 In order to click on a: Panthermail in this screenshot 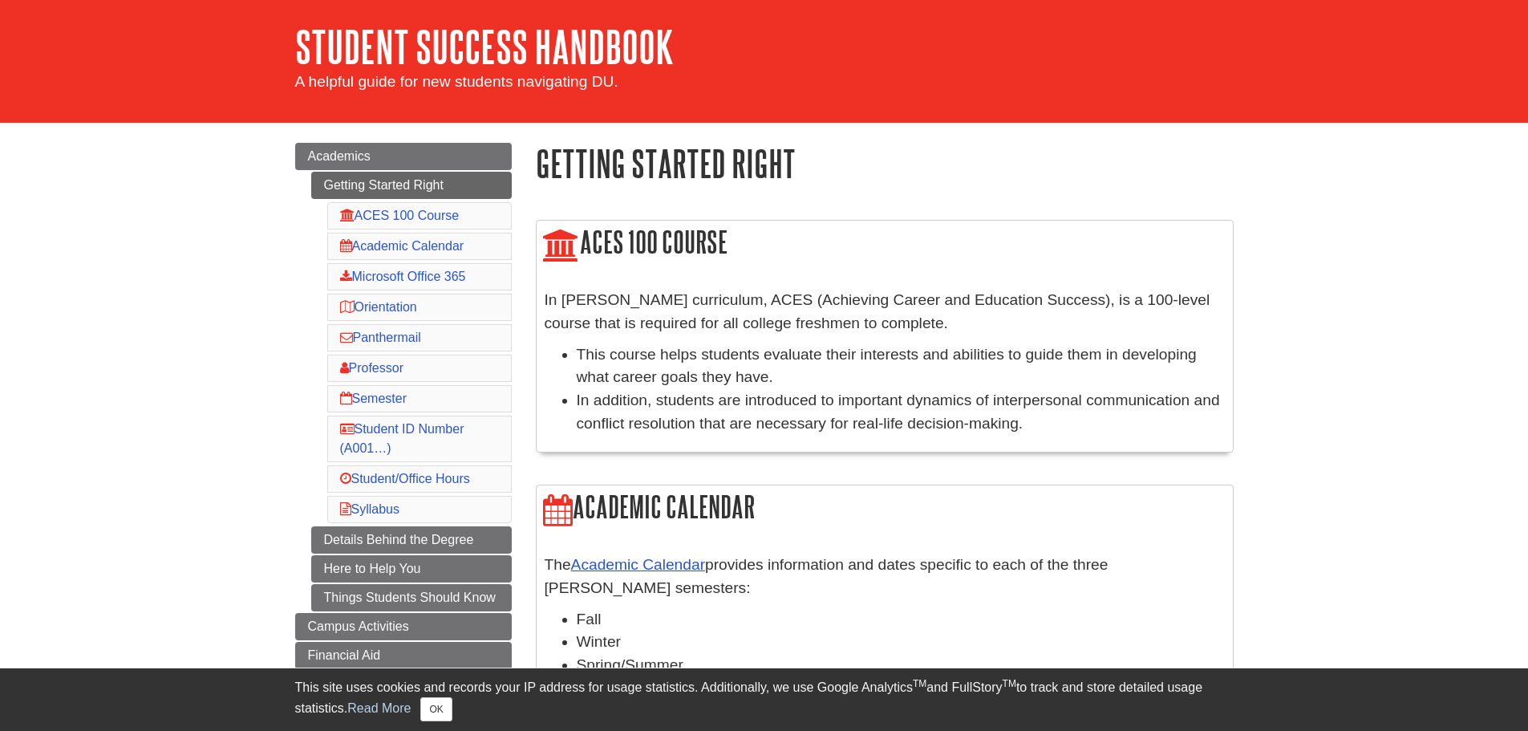, I will do `click(380, 337)`.